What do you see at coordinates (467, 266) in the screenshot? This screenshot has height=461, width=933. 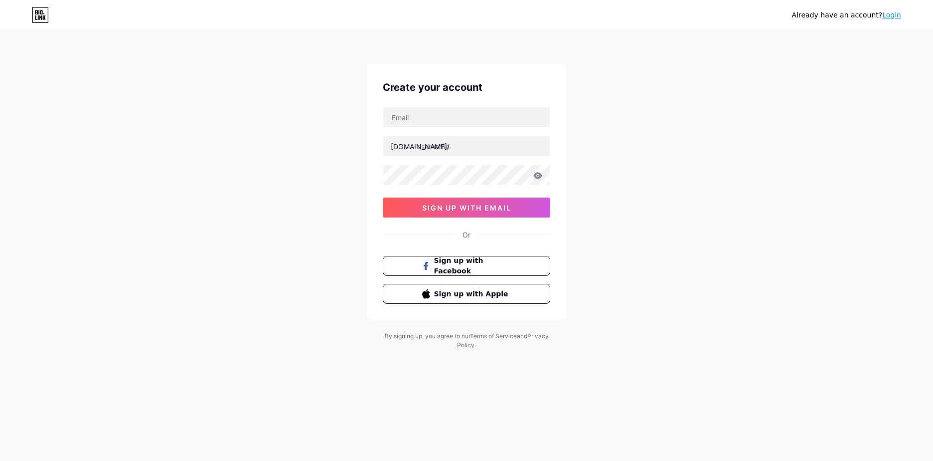 I see `button: Sign up with Facebook` at bounding box center [467, 266].